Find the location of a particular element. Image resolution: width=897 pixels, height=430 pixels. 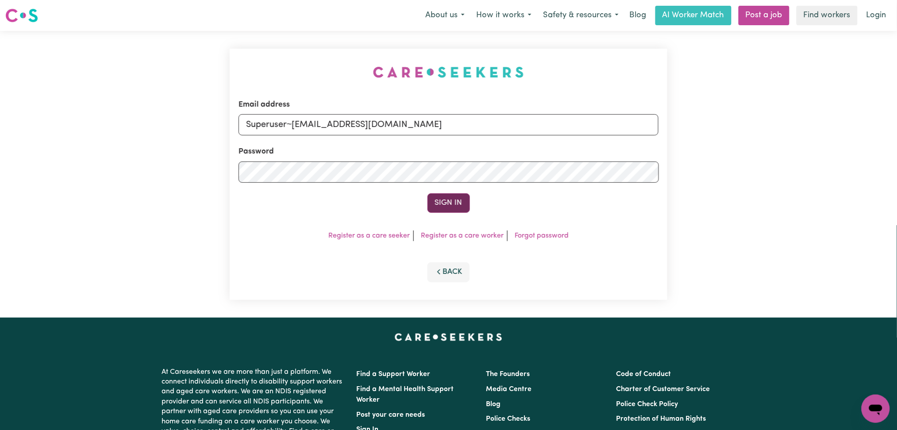

button: Sign In is located at coordinates (449, 203).